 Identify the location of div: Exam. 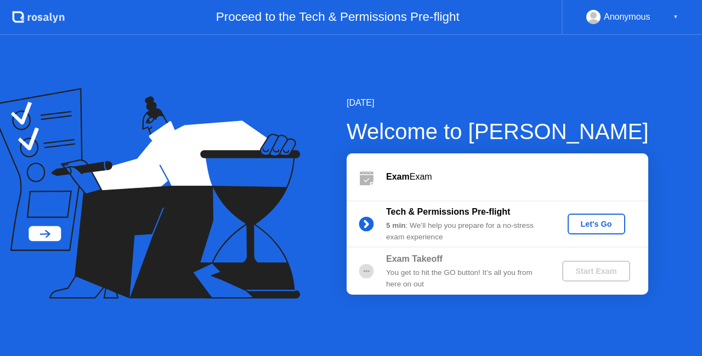
(517, 177).